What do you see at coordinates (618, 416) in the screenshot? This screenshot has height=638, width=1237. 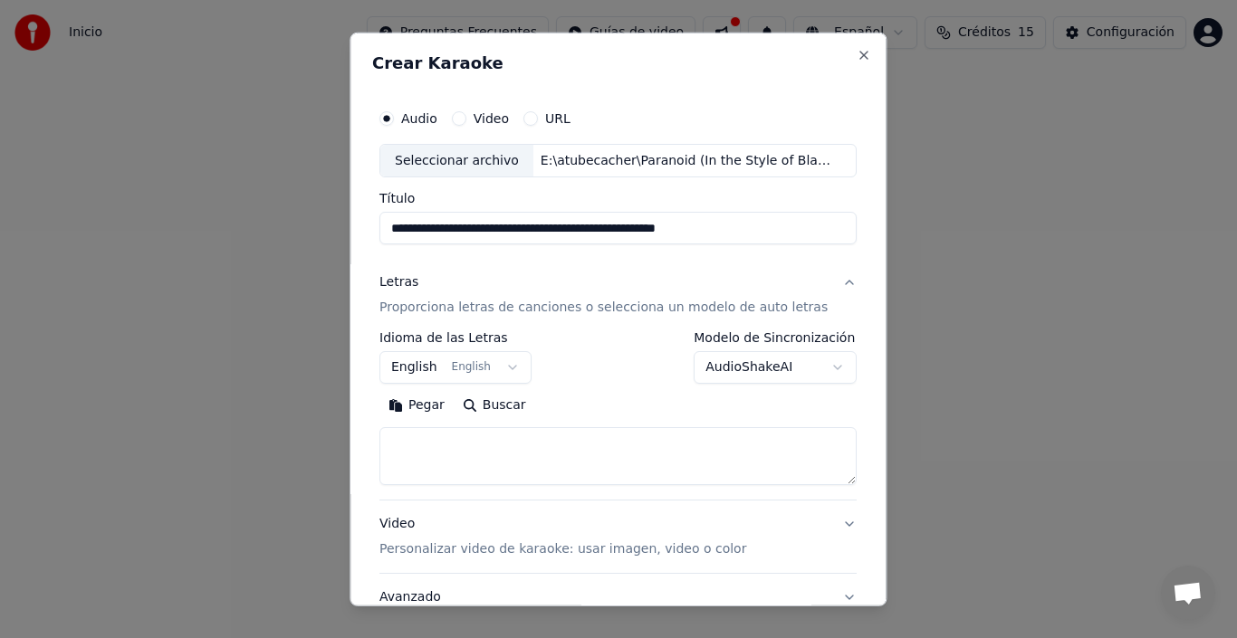 I see `div: LetrasProporciona letras de canciones o selecciona un modelo de auto letras` at bounding box center [618, 416].